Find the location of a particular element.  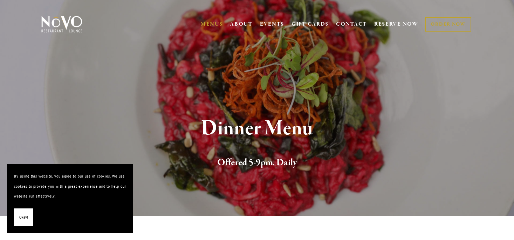

a: EVENTS is located at coordinates (272, 24).